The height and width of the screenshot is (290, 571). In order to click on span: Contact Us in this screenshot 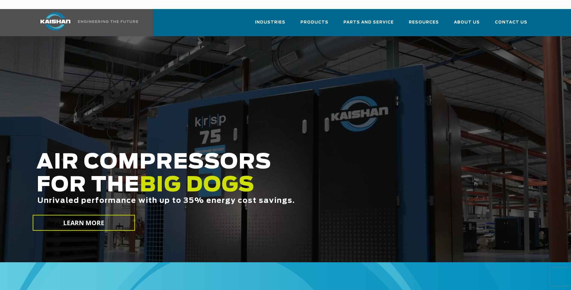, I will do `click(511, 22)`.